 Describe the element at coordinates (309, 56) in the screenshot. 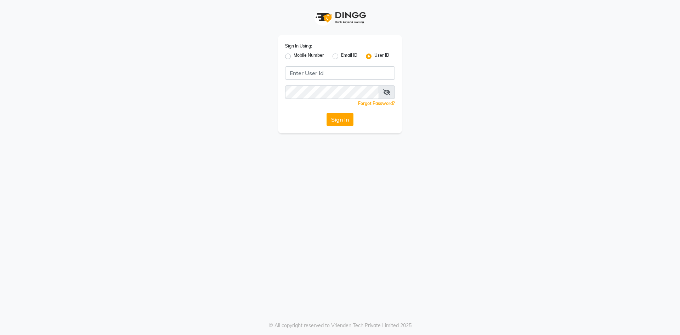

I see `label: Mobile Number` at that location.